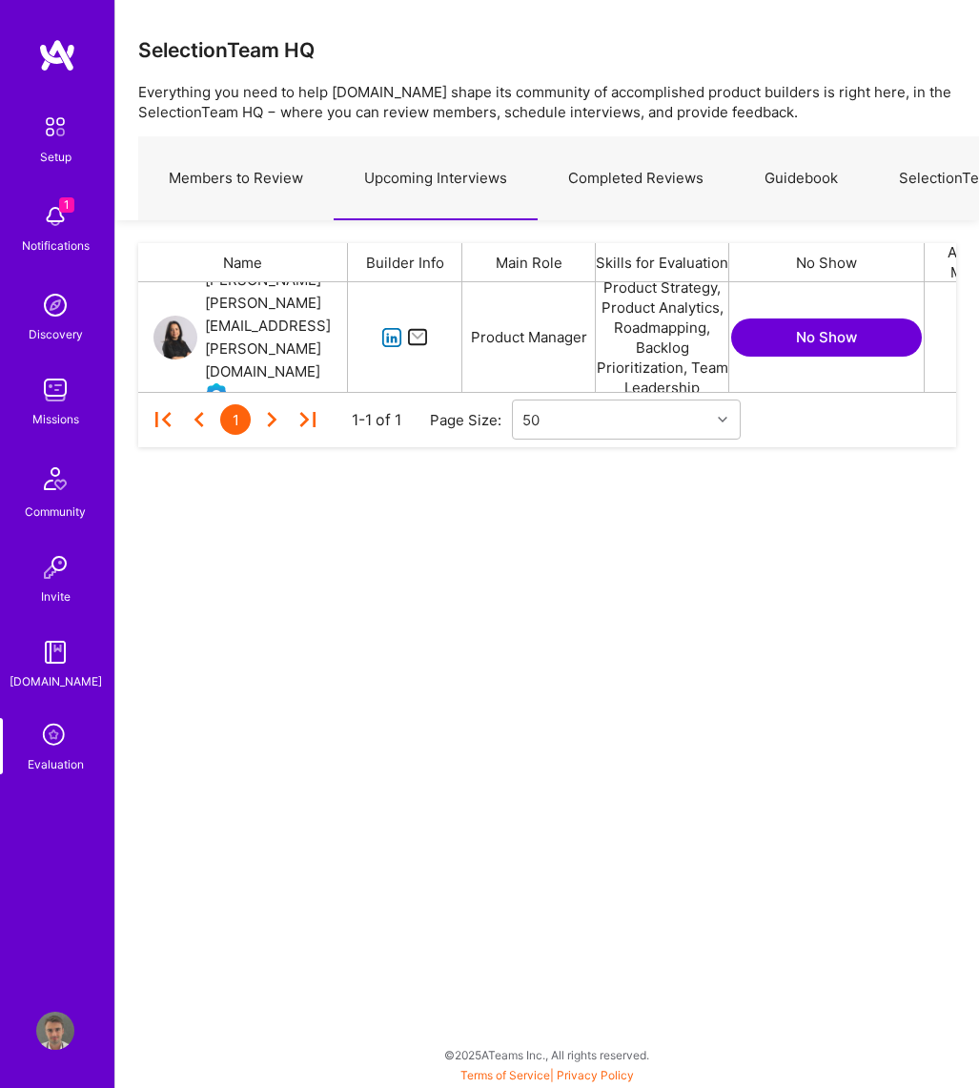 This screenshot has width=979, height=1088. I want to click on div: Evaluation, so click(55, 764).